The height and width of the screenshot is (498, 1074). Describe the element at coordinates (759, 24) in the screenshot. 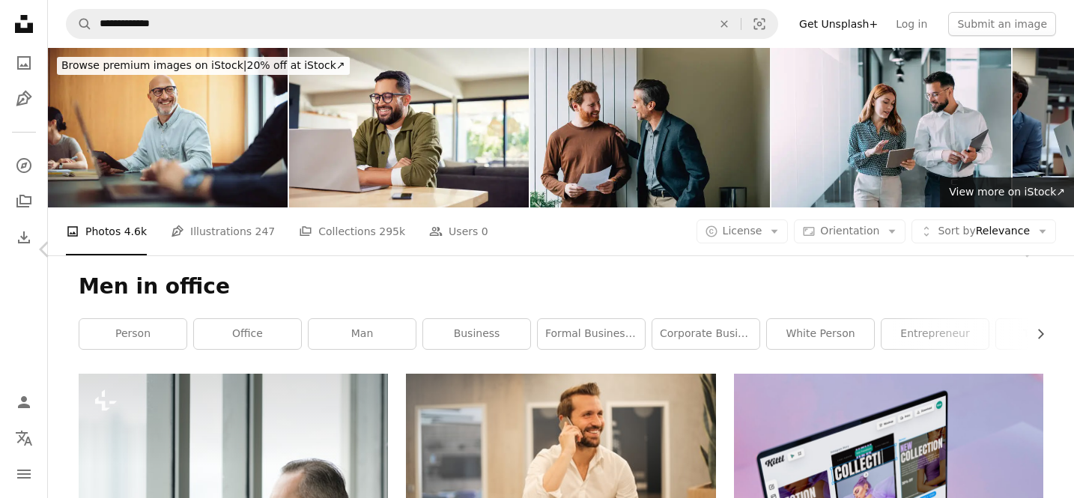

I see `button: Visual search` at that location.